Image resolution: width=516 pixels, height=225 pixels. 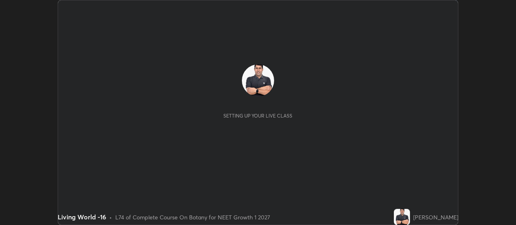 I want to click on div: L74 of Complete Course On Botany for NEET Growth 1 2027, so click(x=193, y=217).